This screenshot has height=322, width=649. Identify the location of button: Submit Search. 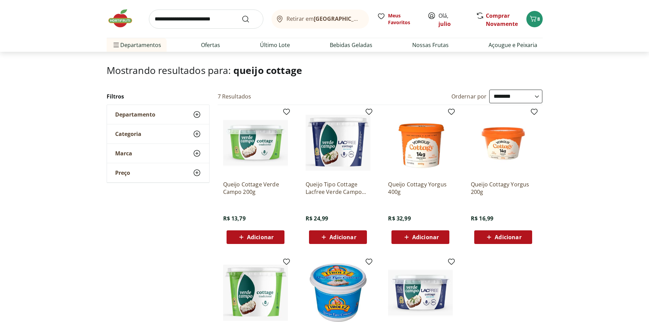
(250, 19).